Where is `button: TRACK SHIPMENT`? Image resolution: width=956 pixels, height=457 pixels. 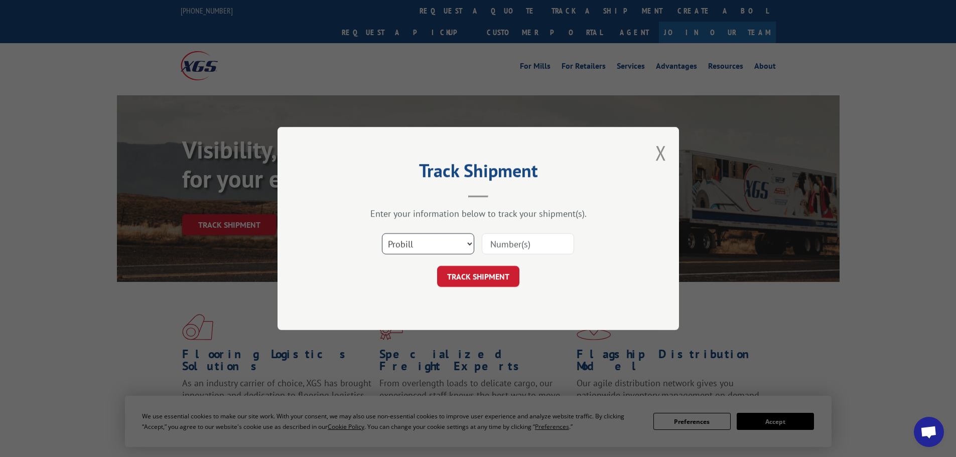
button: TRACK SHIPMENT is located at coordinates (478, 277).